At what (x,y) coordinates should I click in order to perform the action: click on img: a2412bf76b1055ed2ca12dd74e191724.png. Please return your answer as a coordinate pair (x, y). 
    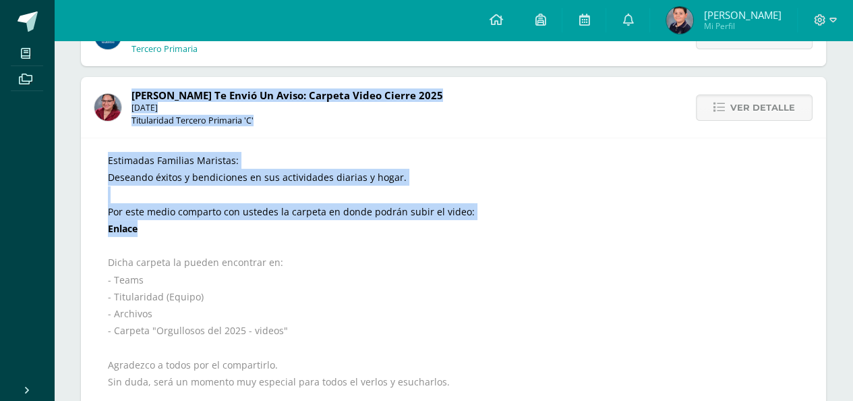
    Looking at the image, I should click on (680, 20).